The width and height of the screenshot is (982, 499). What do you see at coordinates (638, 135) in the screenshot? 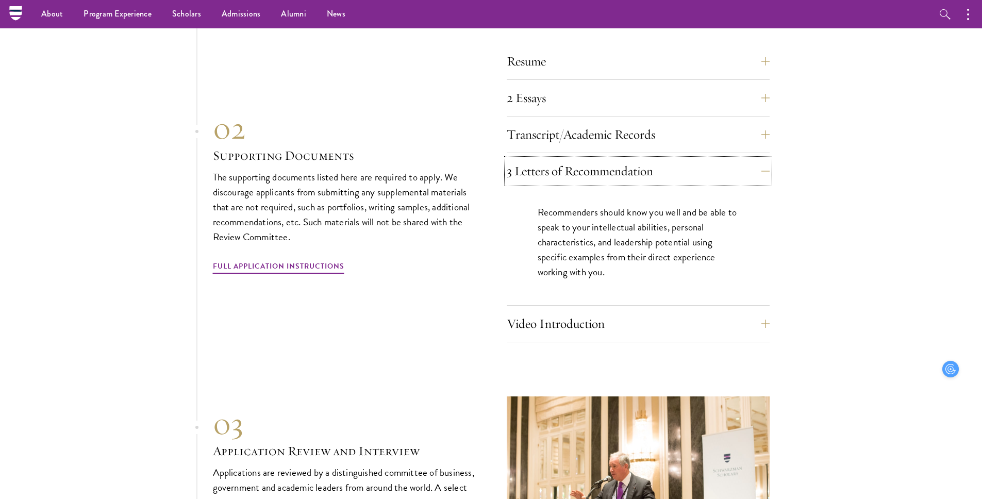
I see `button: Transcript/Academic Records` at bounding box center [638, 135].